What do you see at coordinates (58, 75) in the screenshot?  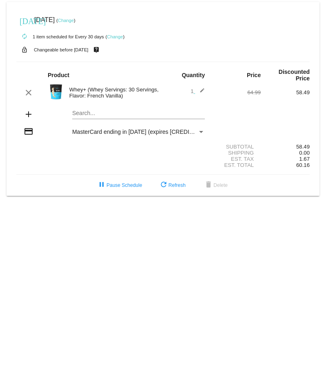 I see `strong: Product` at bounding box center [58, 75].